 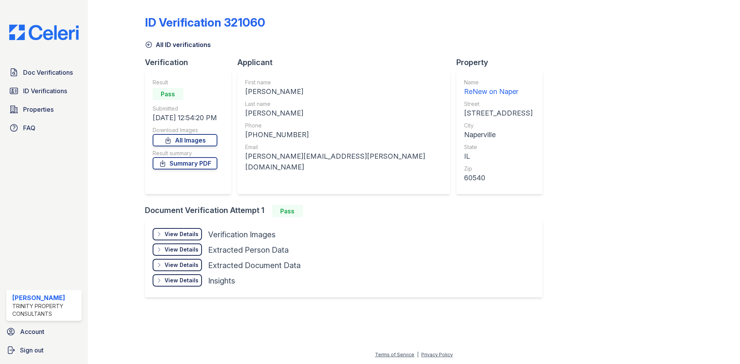 What do you see at coordinates (499, 147) in the screenshot?
I see `div: State` at bounding box center [499, 147].